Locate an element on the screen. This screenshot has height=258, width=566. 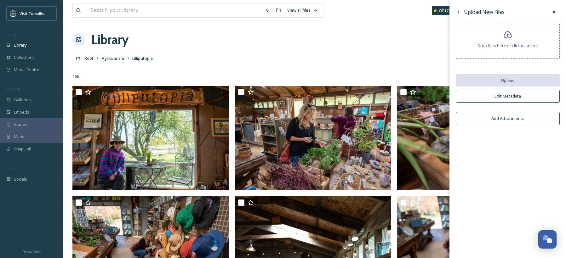
span: Privacy Policy is located at coordinates (32, 252).